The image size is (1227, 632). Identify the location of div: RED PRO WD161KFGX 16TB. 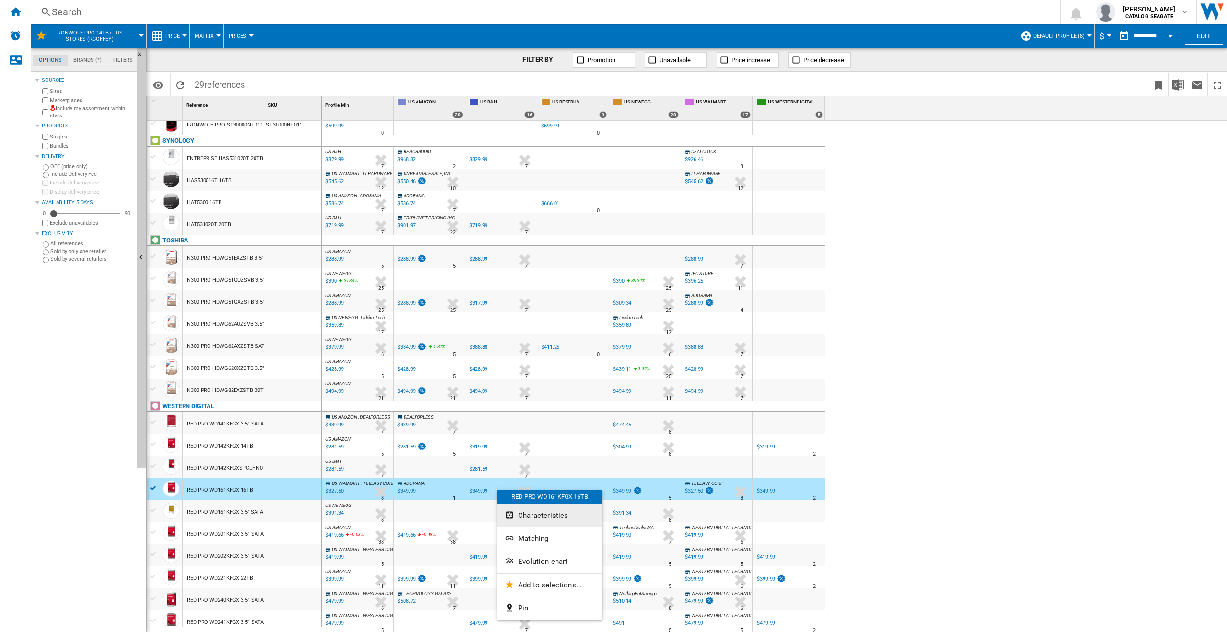
(550, 497).